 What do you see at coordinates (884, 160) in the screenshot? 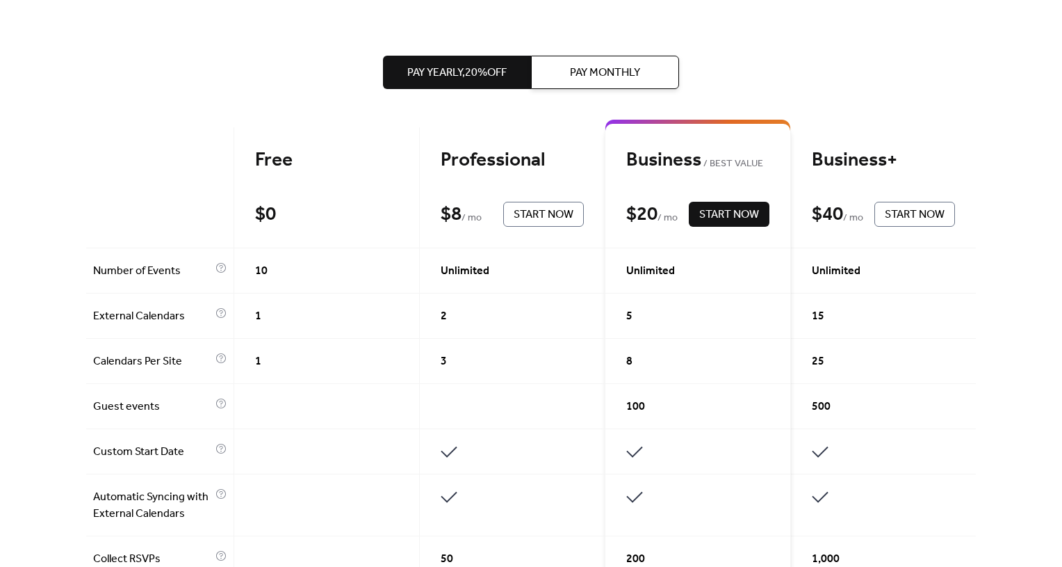
I see `div: Business+` at bounding box center [884, 160].